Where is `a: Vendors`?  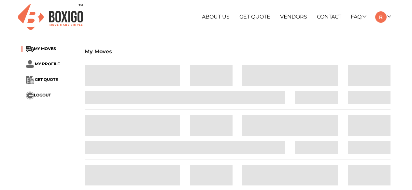
a: Vendors is located at coordinates (293, 17).